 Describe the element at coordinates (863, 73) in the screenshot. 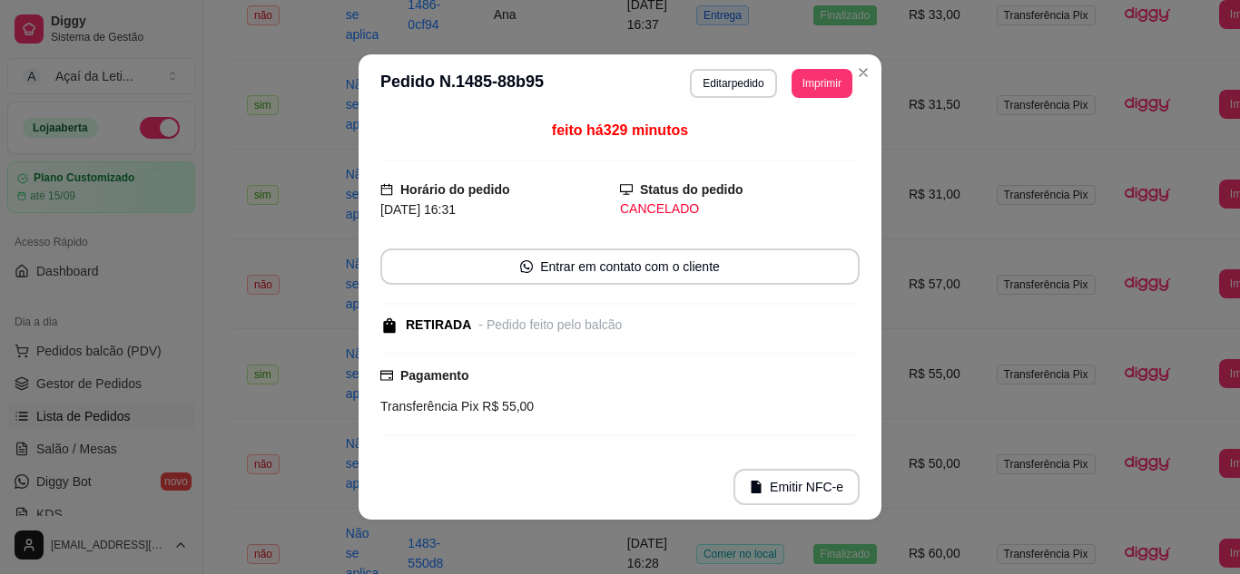

I see `button: Close` at that location.